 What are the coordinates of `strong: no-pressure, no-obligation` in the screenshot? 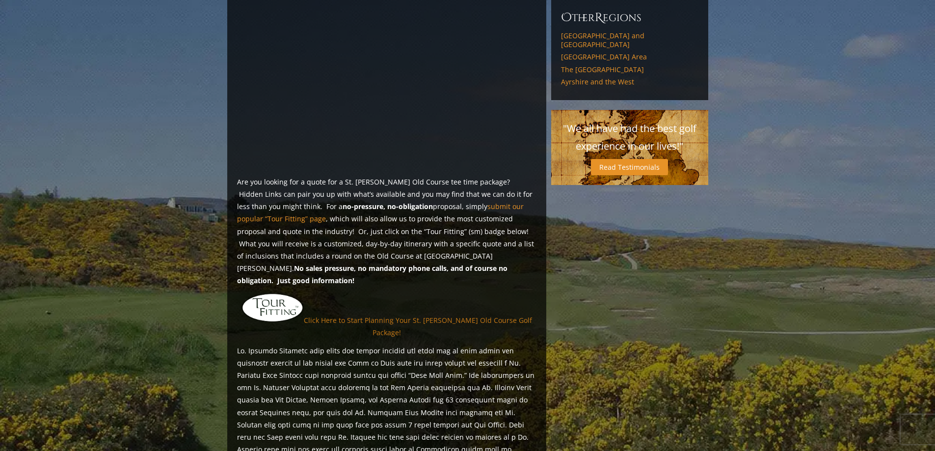 It's located at (388, 206).